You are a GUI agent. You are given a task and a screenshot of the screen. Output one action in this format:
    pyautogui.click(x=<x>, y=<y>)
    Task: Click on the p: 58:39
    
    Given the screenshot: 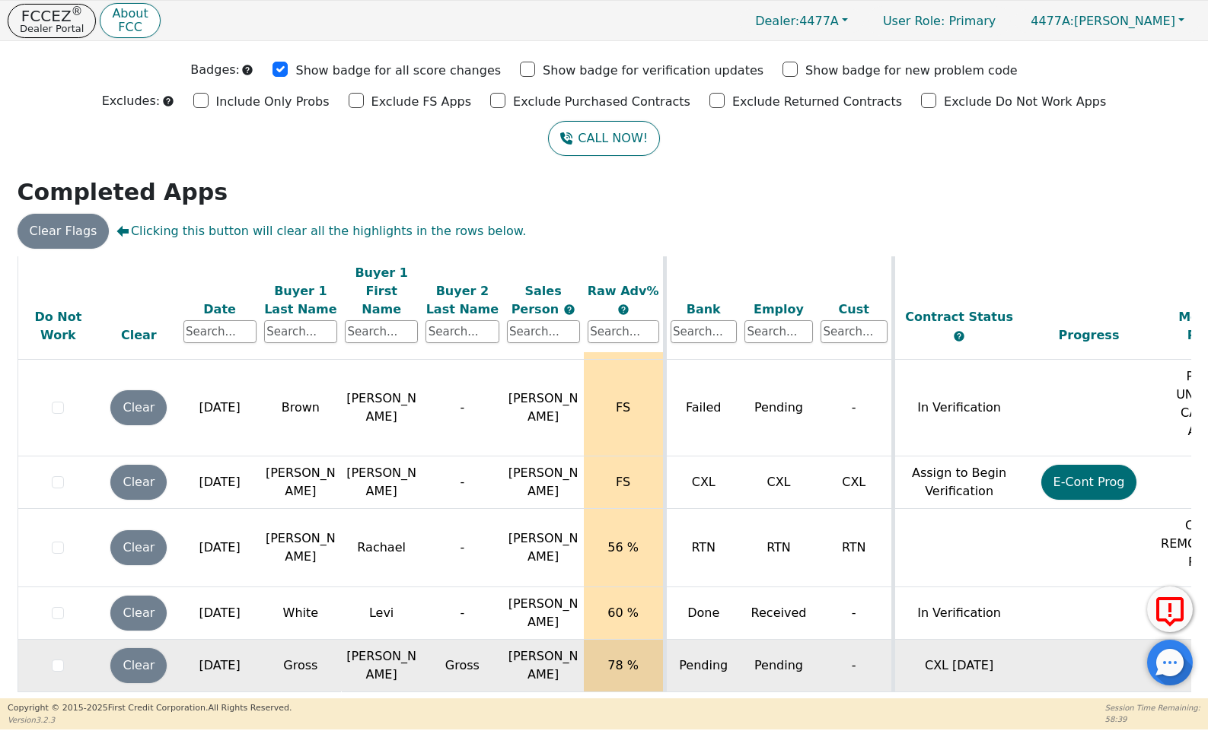 What is the action you would take?
    pyautogui.click(x=1152, y=719)
    